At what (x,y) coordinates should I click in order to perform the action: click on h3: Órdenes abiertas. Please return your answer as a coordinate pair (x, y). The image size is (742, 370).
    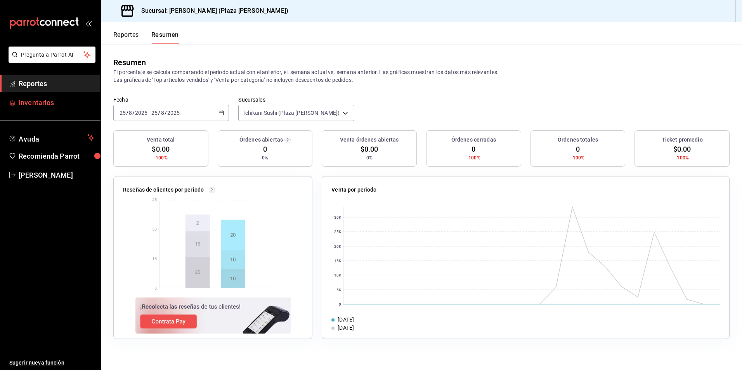
    Looking at the image, I should click on (261, 140).